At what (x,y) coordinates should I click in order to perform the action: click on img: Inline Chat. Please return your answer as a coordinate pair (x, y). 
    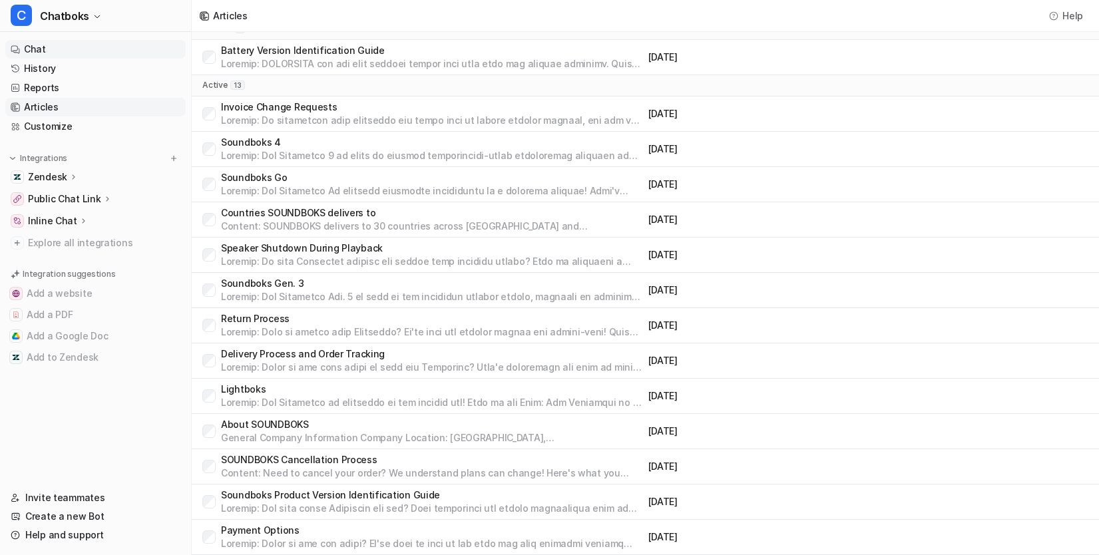
    Looking at the image, I should click on (17, 221).